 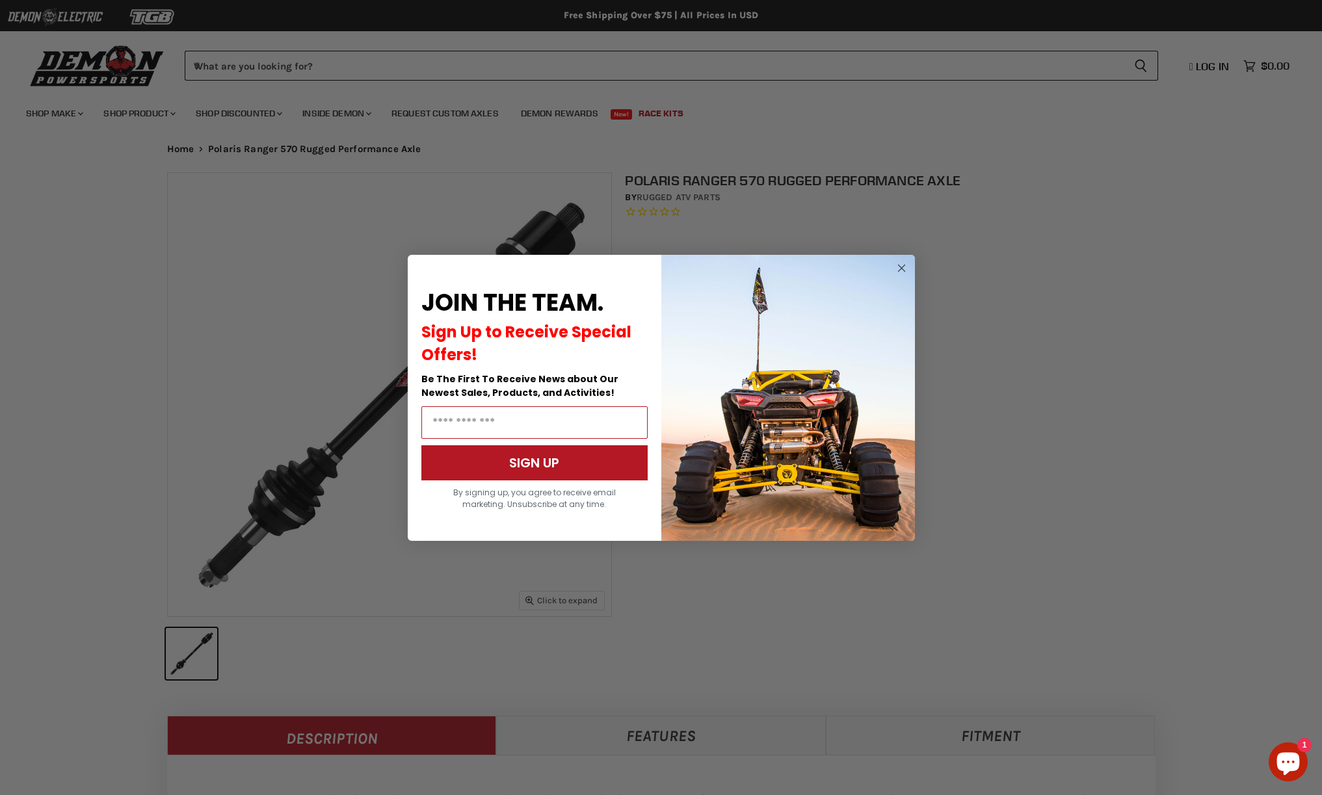 I want to click on inbox-online-store-chat: Shopify online store chat, so click(x=1288, y=763).